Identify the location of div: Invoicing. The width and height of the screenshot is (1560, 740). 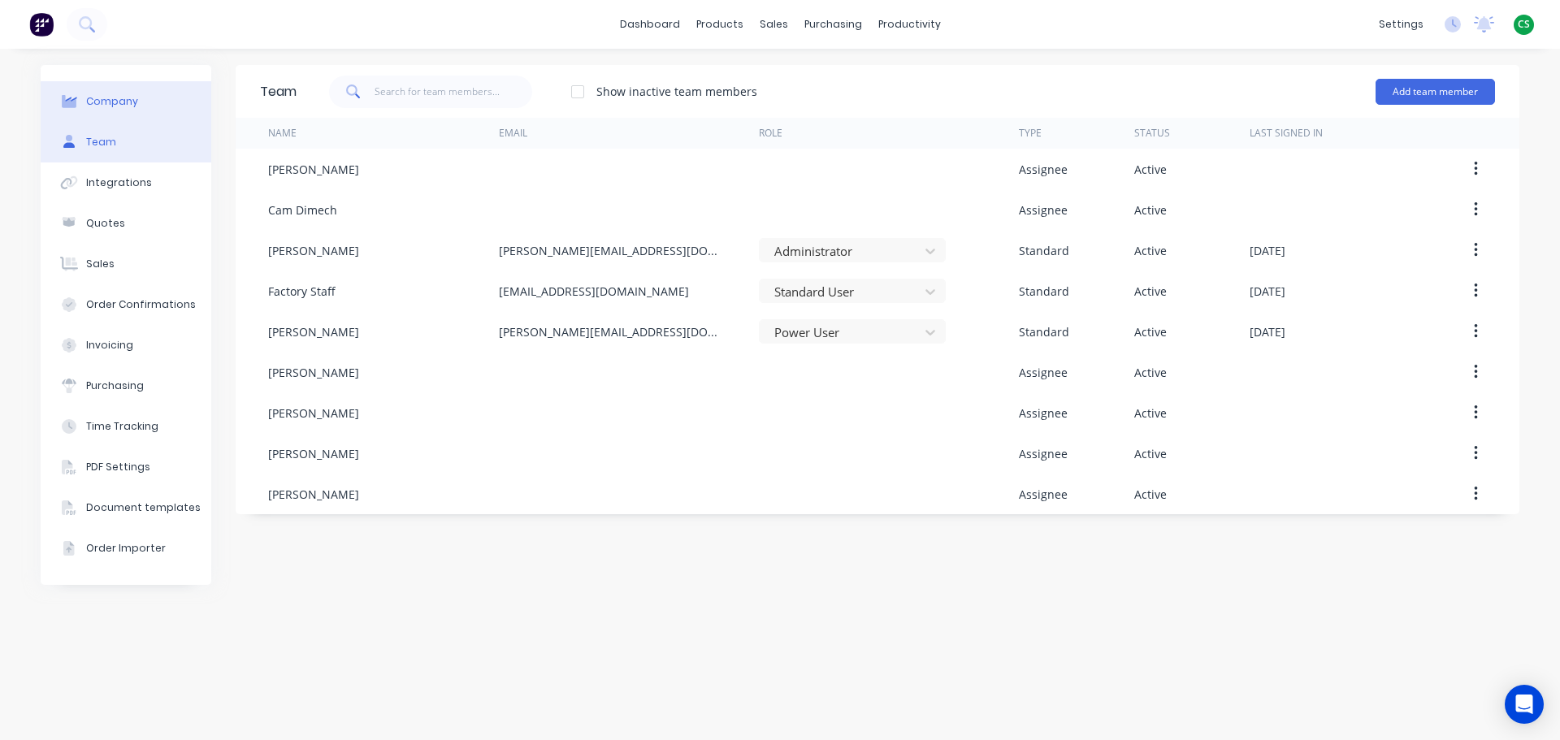
(110, 345).